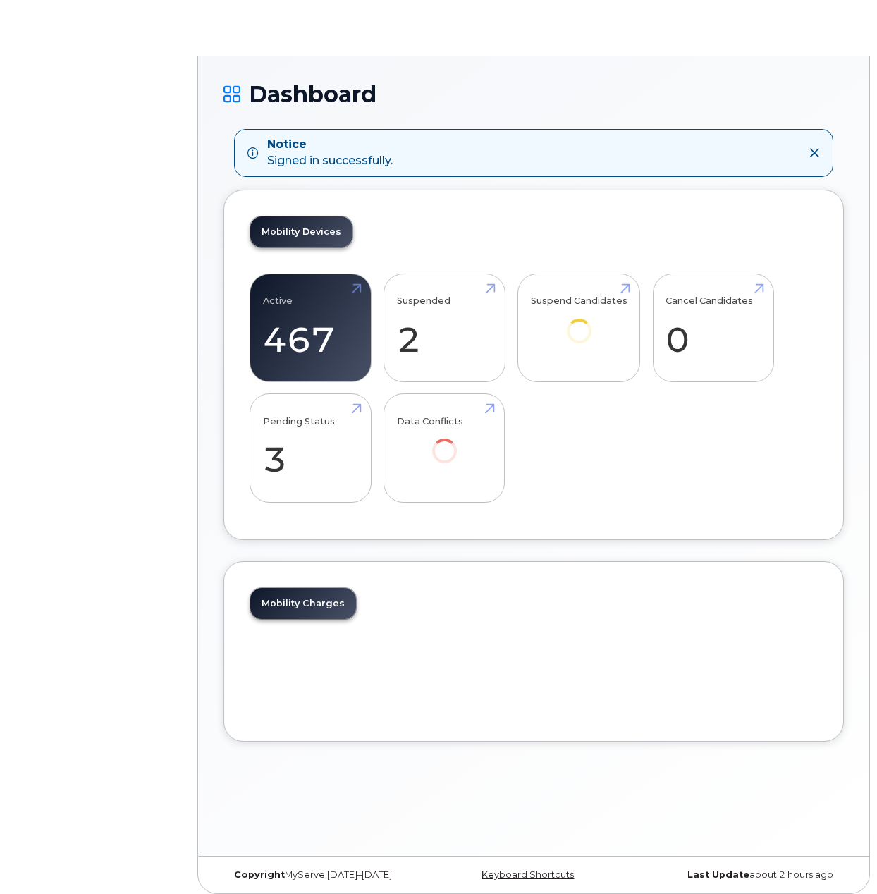  What do you see at coordinates (310, 449) in the screenshot?
I see `a: Pending Status 3` at bounding box center [310, 449].